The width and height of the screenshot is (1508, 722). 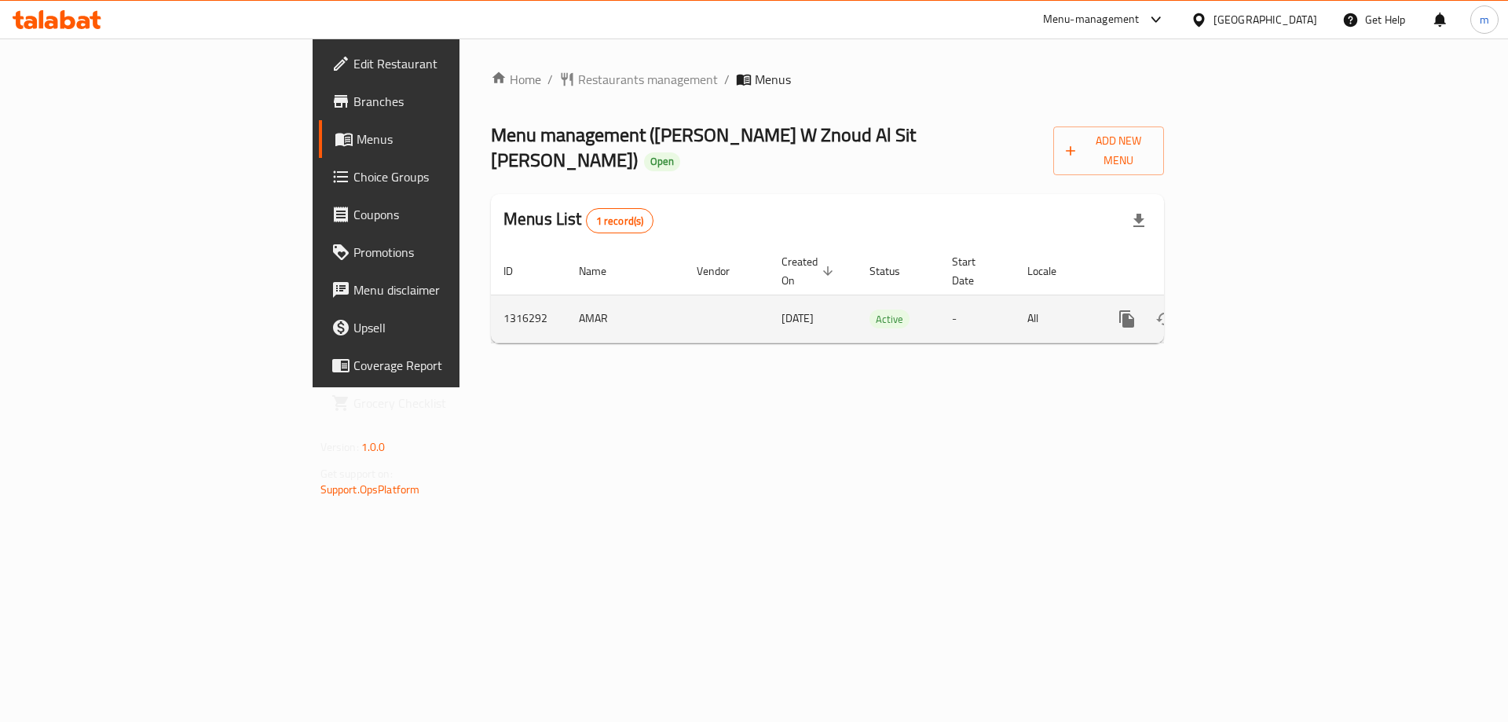 I want to click on span: 1.0.0, so click(x=373, y=447).